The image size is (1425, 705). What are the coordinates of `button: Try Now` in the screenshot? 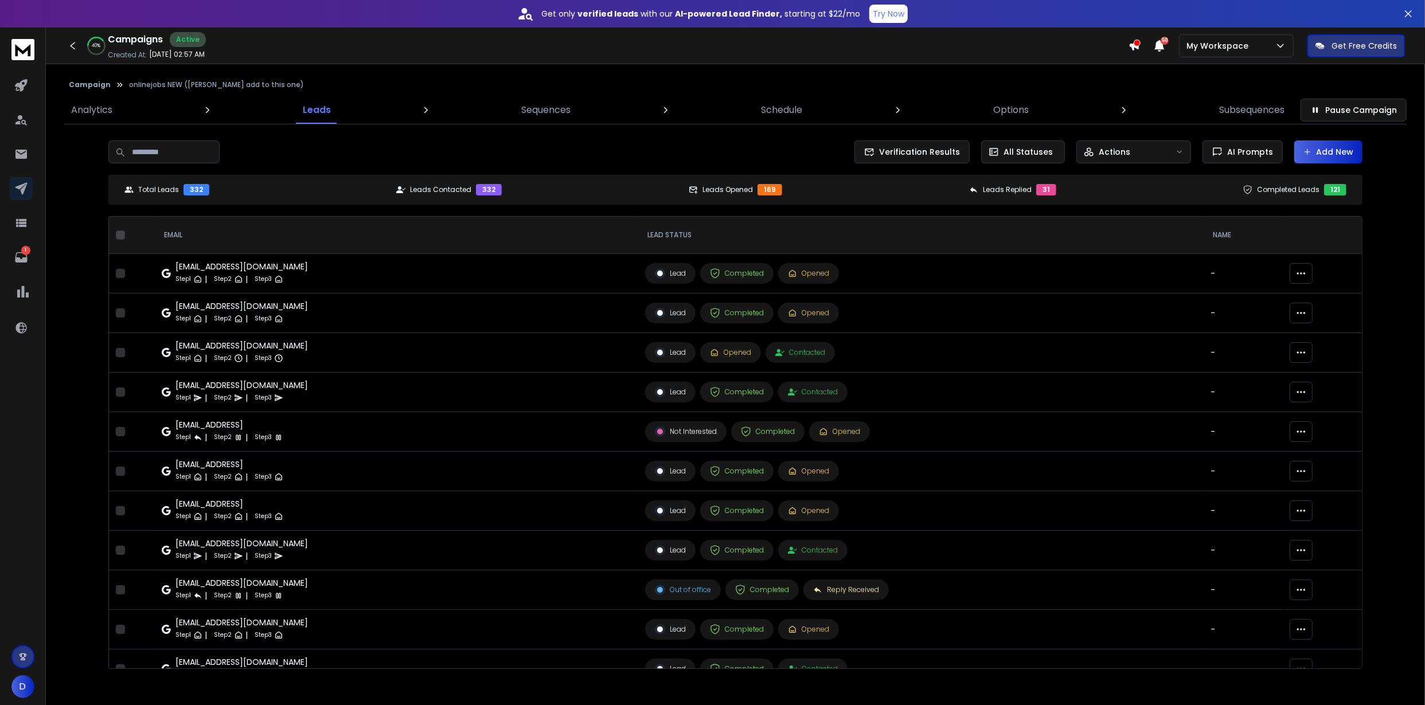 It's located at (888, 14).